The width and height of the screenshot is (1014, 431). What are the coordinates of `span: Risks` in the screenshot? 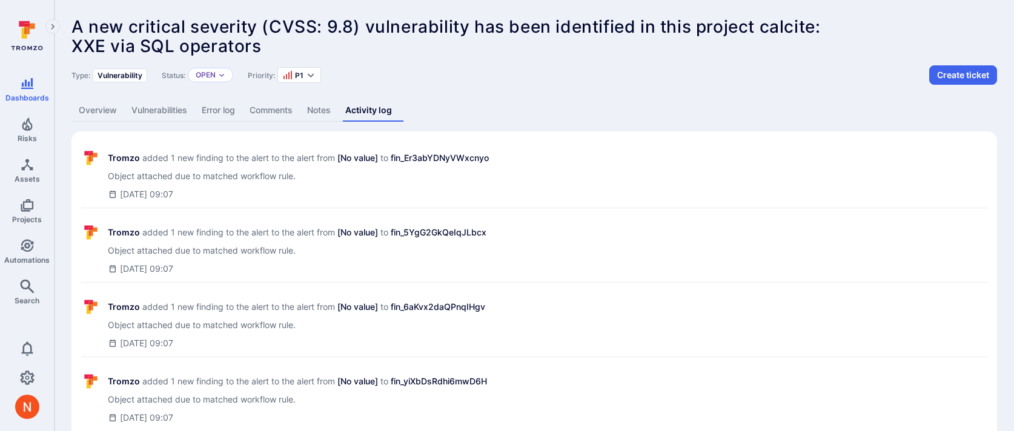 It's located at (27, 138).